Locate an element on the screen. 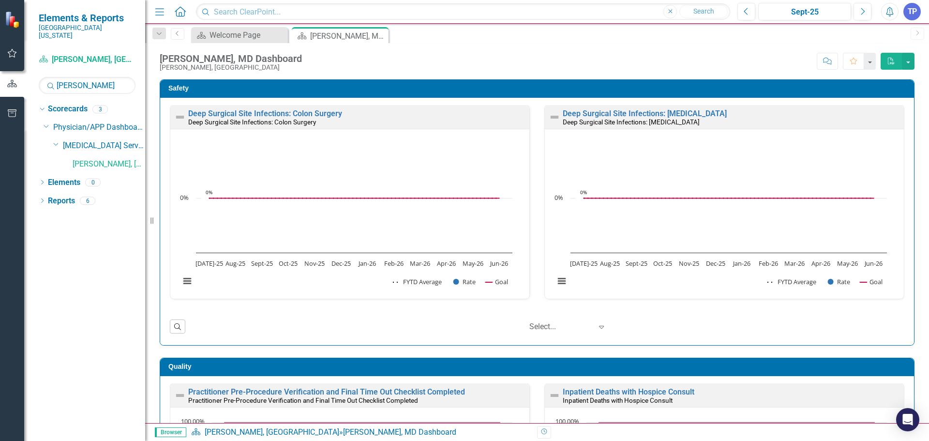 The height and width of the screenshot is (441, 929). div: 3 is located at coordinates (100, 109).